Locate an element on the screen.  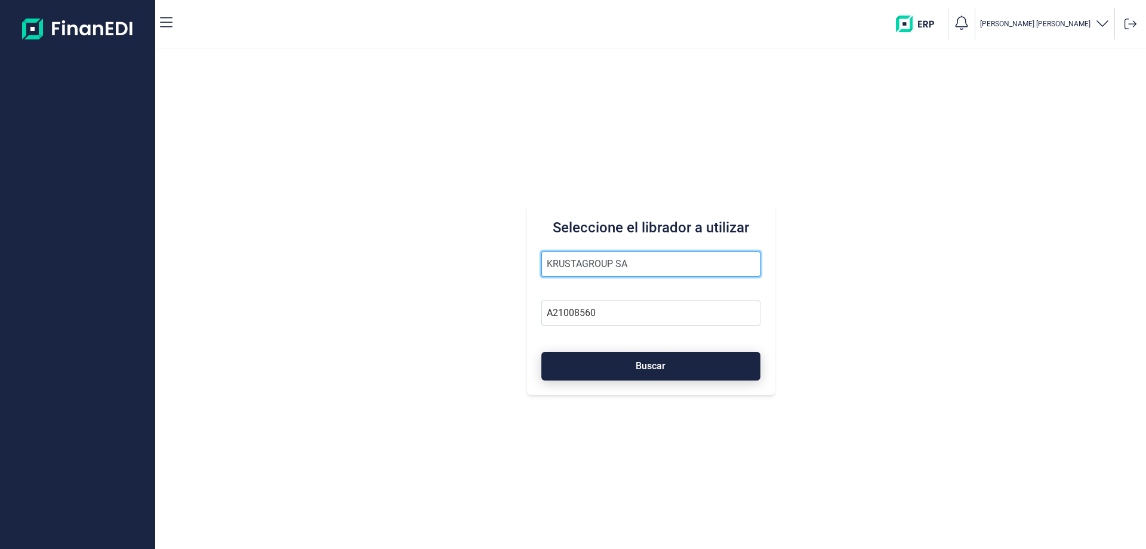
img: Logo de aplicación is located at coordinates (78, 29).